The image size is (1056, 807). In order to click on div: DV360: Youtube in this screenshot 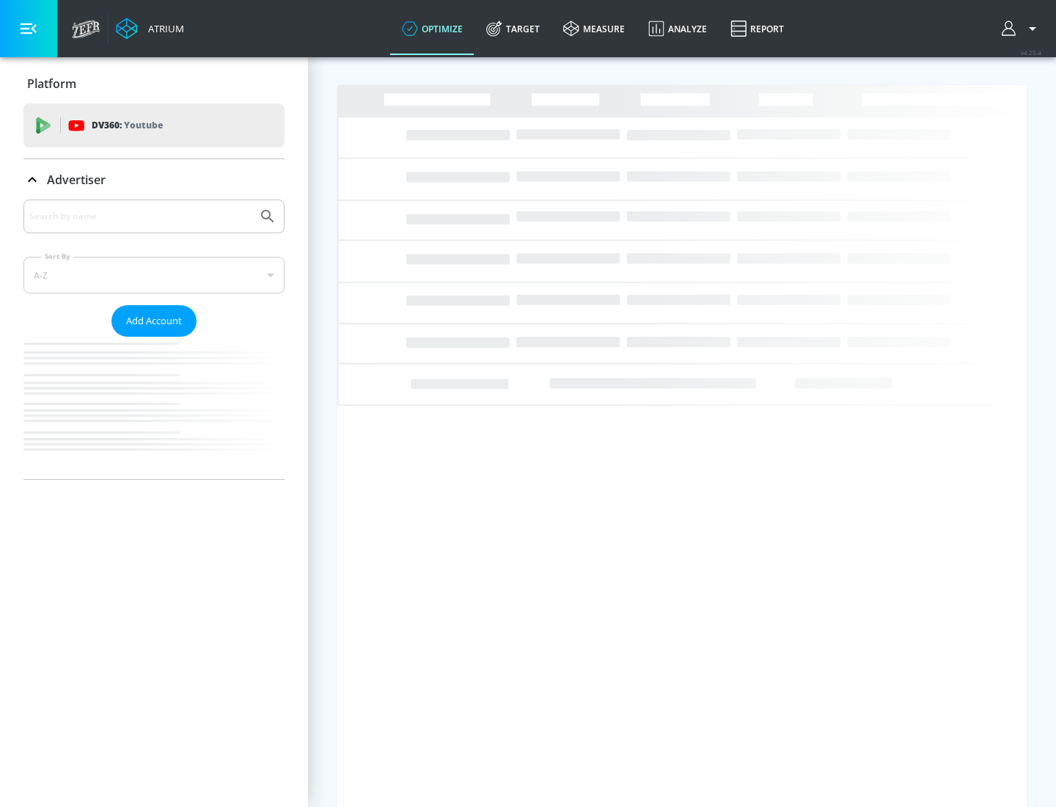, I will do `click(154, 125)`.